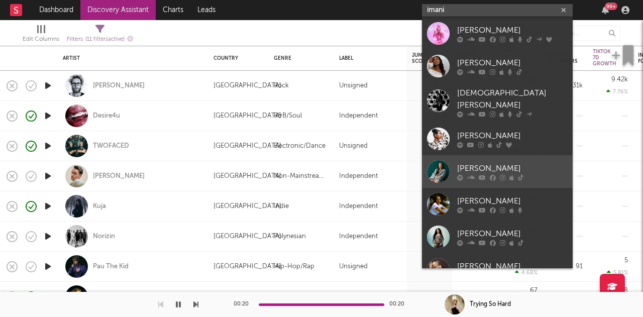  Describe the element at coordinates (429, 116) in the screenshot. I see `div: 87.8` at that location.